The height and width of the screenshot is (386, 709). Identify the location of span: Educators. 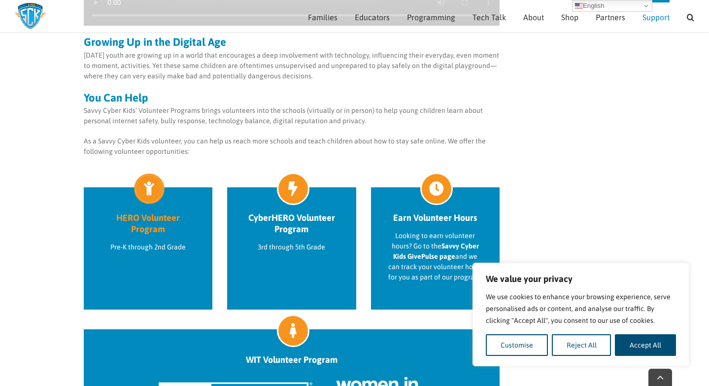
(372, 17).